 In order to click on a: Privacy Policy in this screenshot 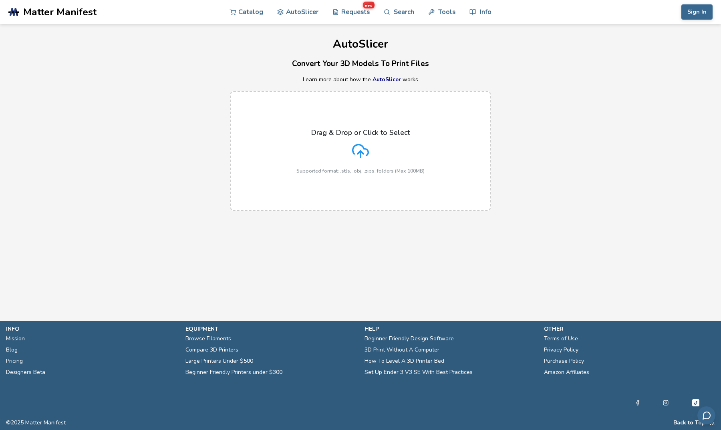, I will do `click(561, 350)`.